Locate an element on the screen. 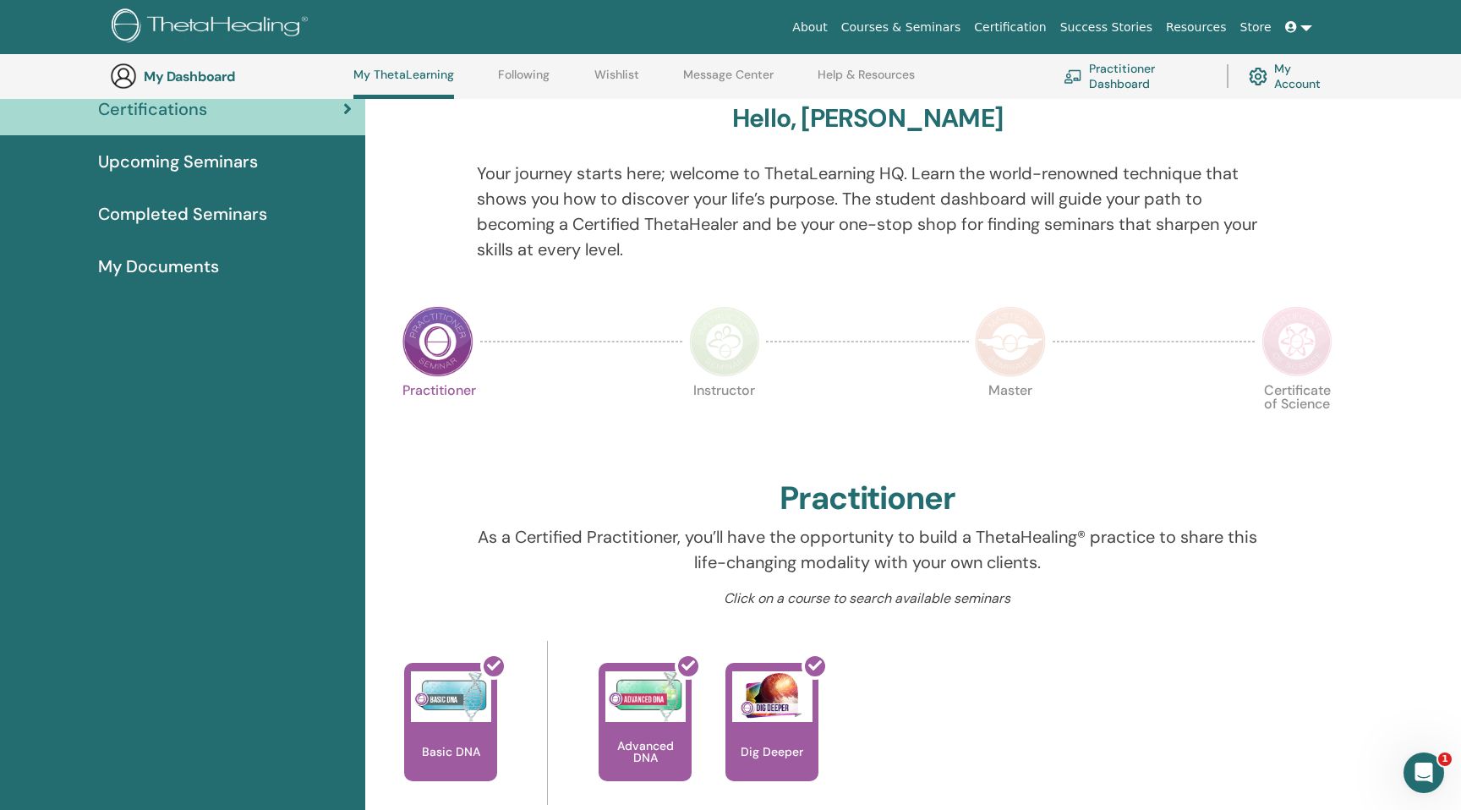 The image size is (1461, 810). a: Certification is located at coordinates (1009, 27).